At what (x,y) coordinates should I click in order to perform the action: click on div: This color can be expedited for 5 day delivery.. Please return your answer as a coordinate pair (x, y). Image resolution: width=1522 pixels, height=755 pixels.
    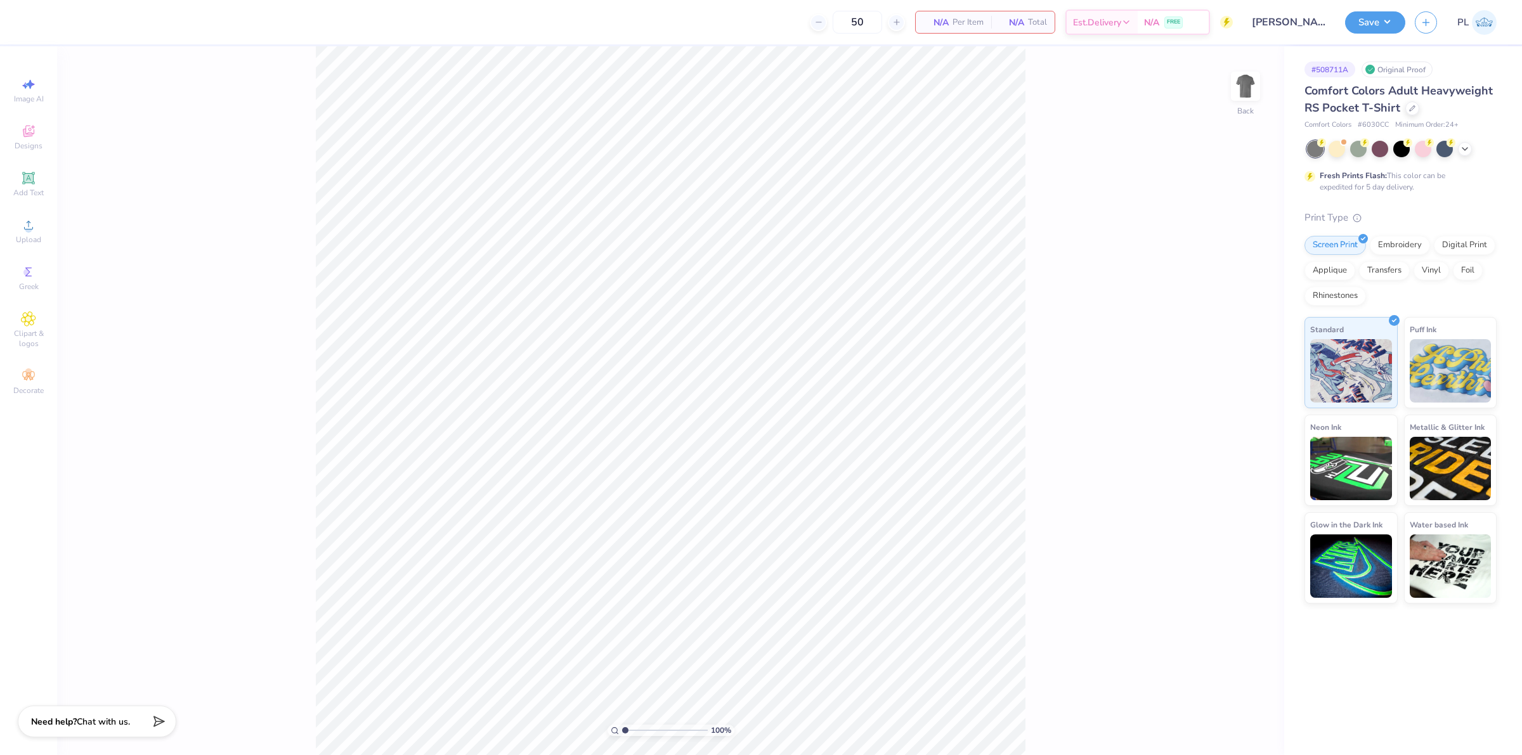
    Looking at the image, I should click on (1398, 181).